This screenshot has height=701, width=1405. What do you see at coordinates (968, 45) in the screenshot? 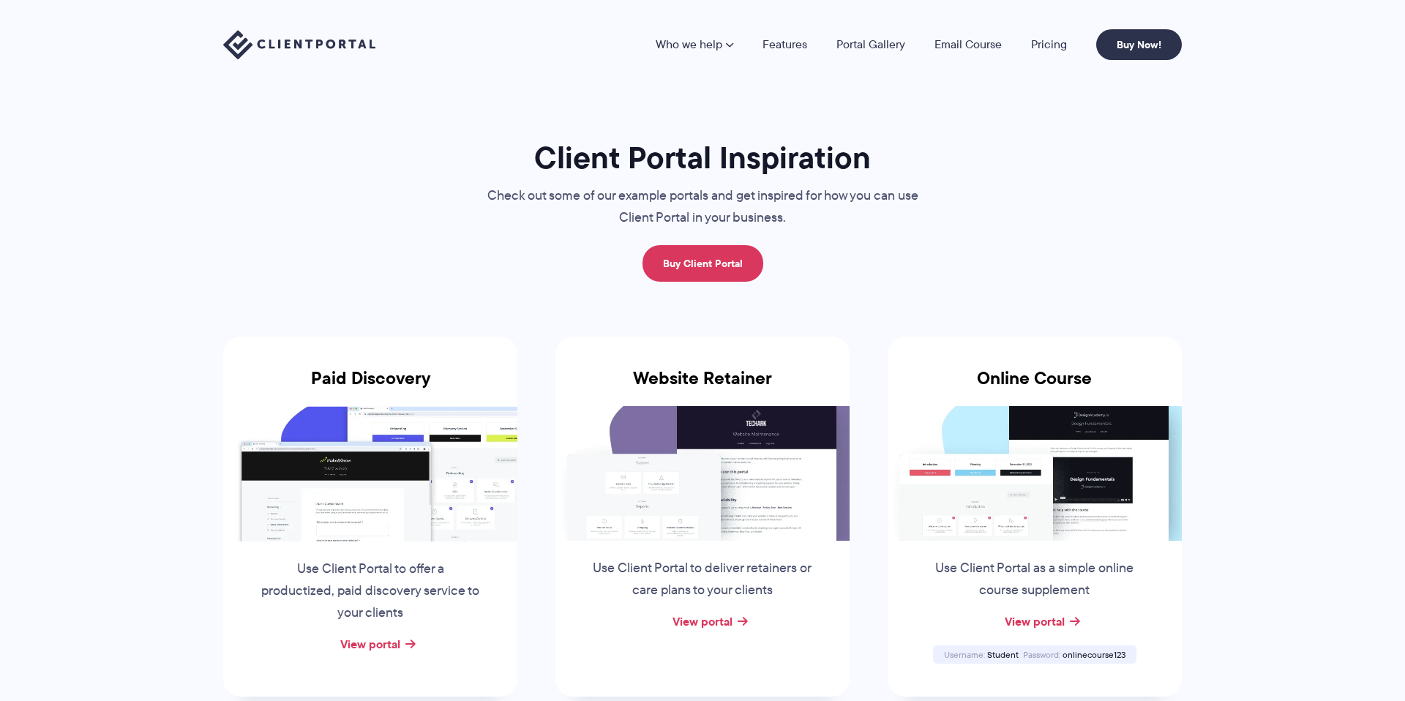
I see `a: Email Course` at bounding box center [968, 45].